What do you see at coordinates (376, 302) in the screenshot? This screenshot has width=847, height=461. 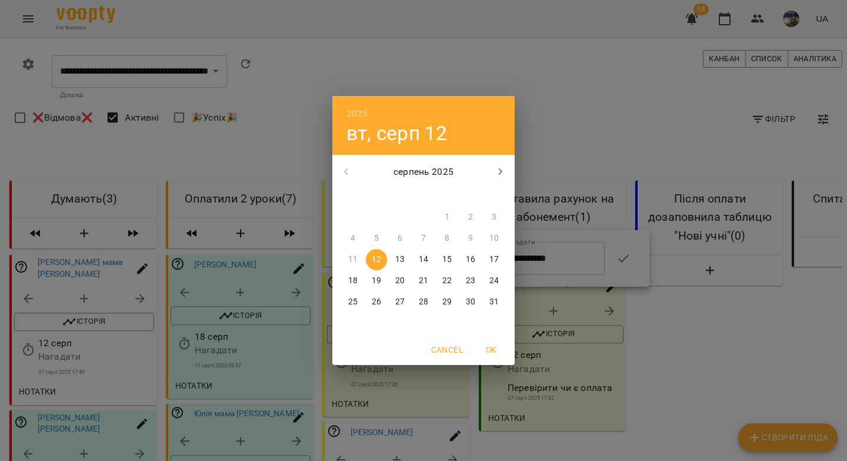 I see `button: 26` at bounding box center [376, 302].